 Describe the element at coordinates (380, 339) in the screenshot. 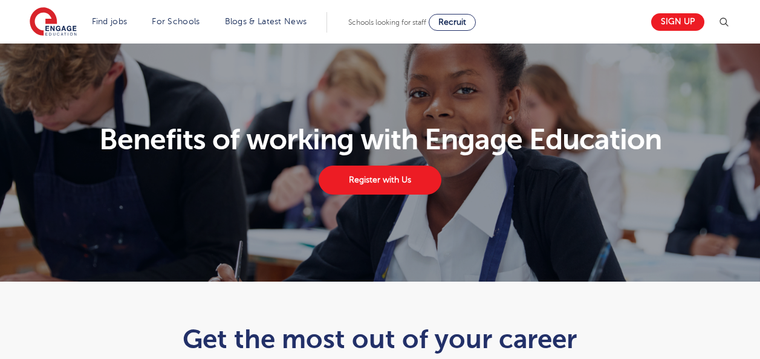

I see `h1: Get the most out of your career` at that location.